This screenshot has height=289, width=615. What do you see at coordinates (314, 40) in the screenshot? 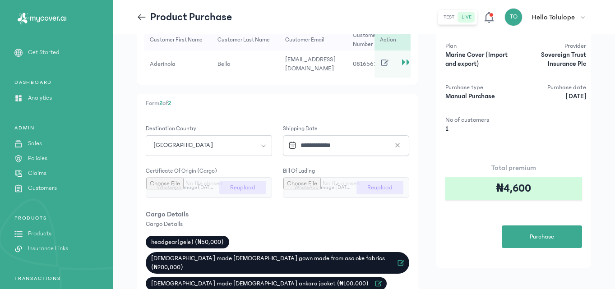
I see `td: Customer email` at bounding box center [314, 40].